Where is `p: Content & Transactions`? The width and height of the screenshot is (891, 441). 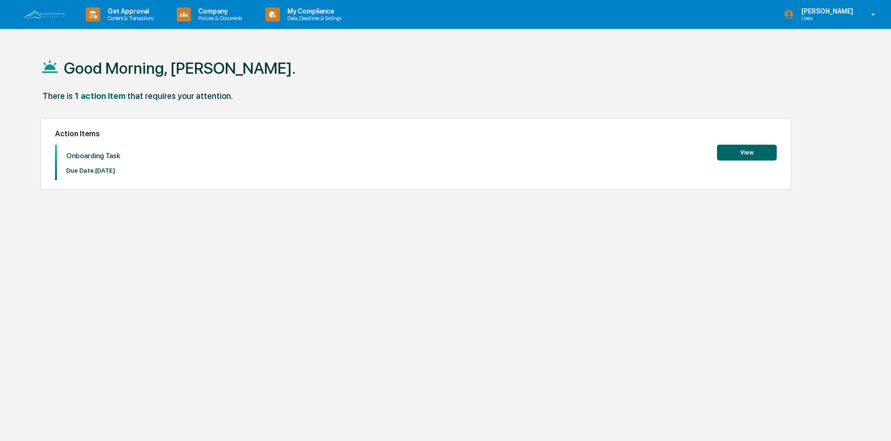
p: Content & Transactions is located at coordinates (129, 18).